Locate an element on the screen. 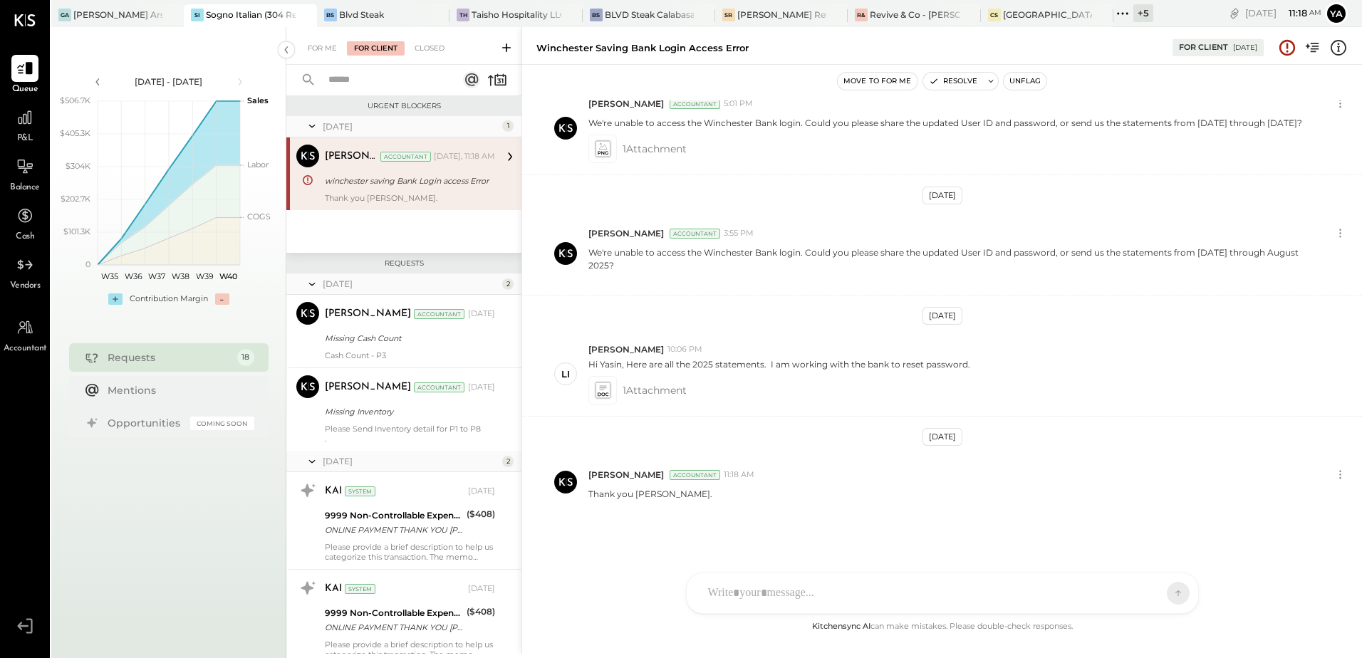 This screenshot has width=1362, height=658. span: 5:01 PM is located at coordinates (738, 104).